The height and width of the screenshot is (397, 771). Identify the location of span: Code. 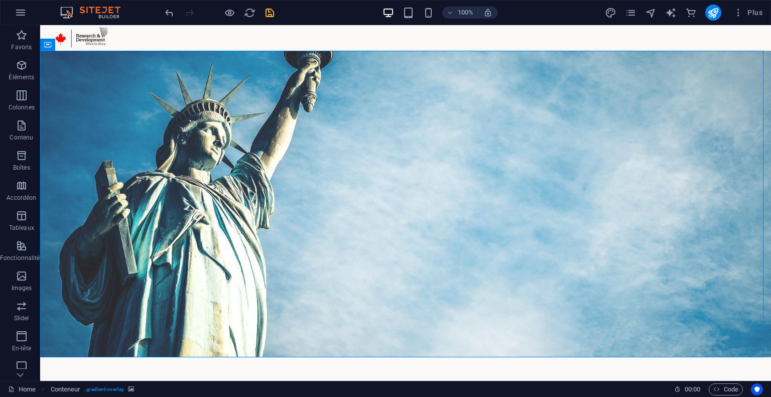
(725, 389).